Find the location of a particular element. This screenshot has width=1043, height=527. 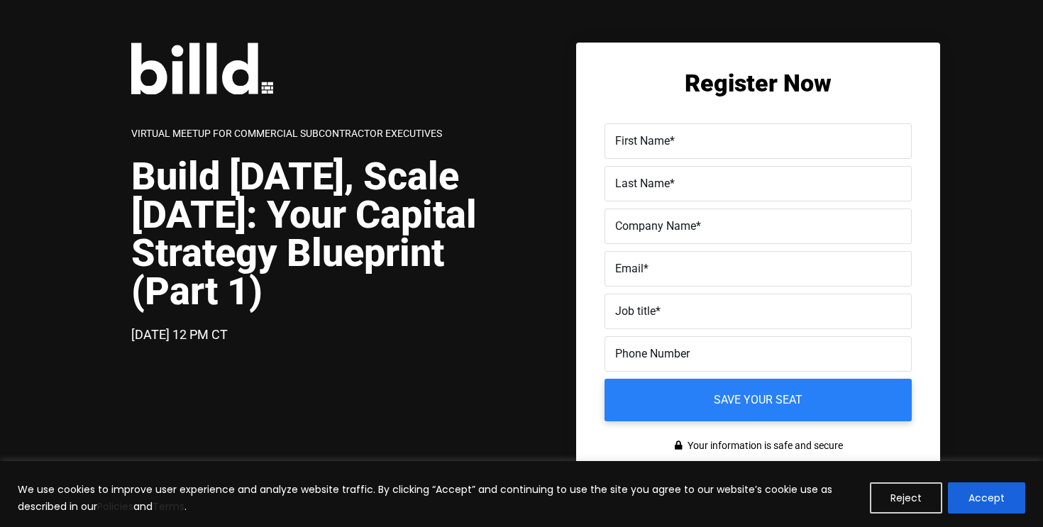

span: Phone Number is located at coordinates (652, 353).